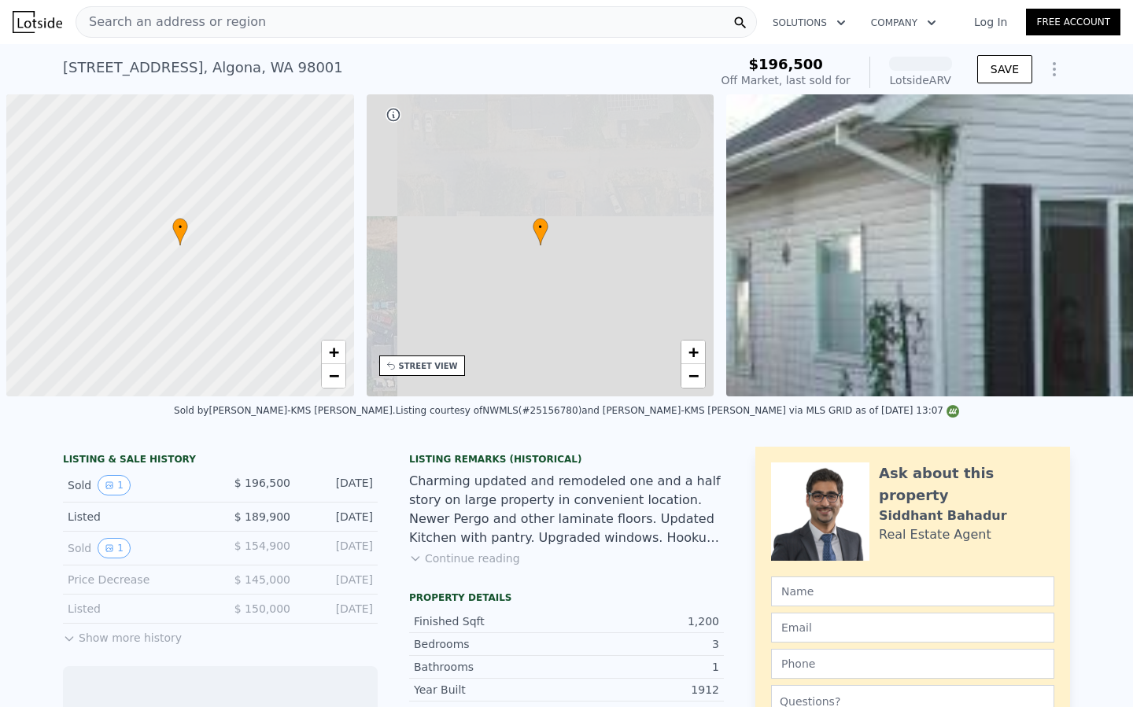 Image resolution: width=1133 pixels, height=707 pixels. What do you see at coordinates (122, 635) in the screenshot?
I see `button: Show more history` at bounding box center [122, 635].